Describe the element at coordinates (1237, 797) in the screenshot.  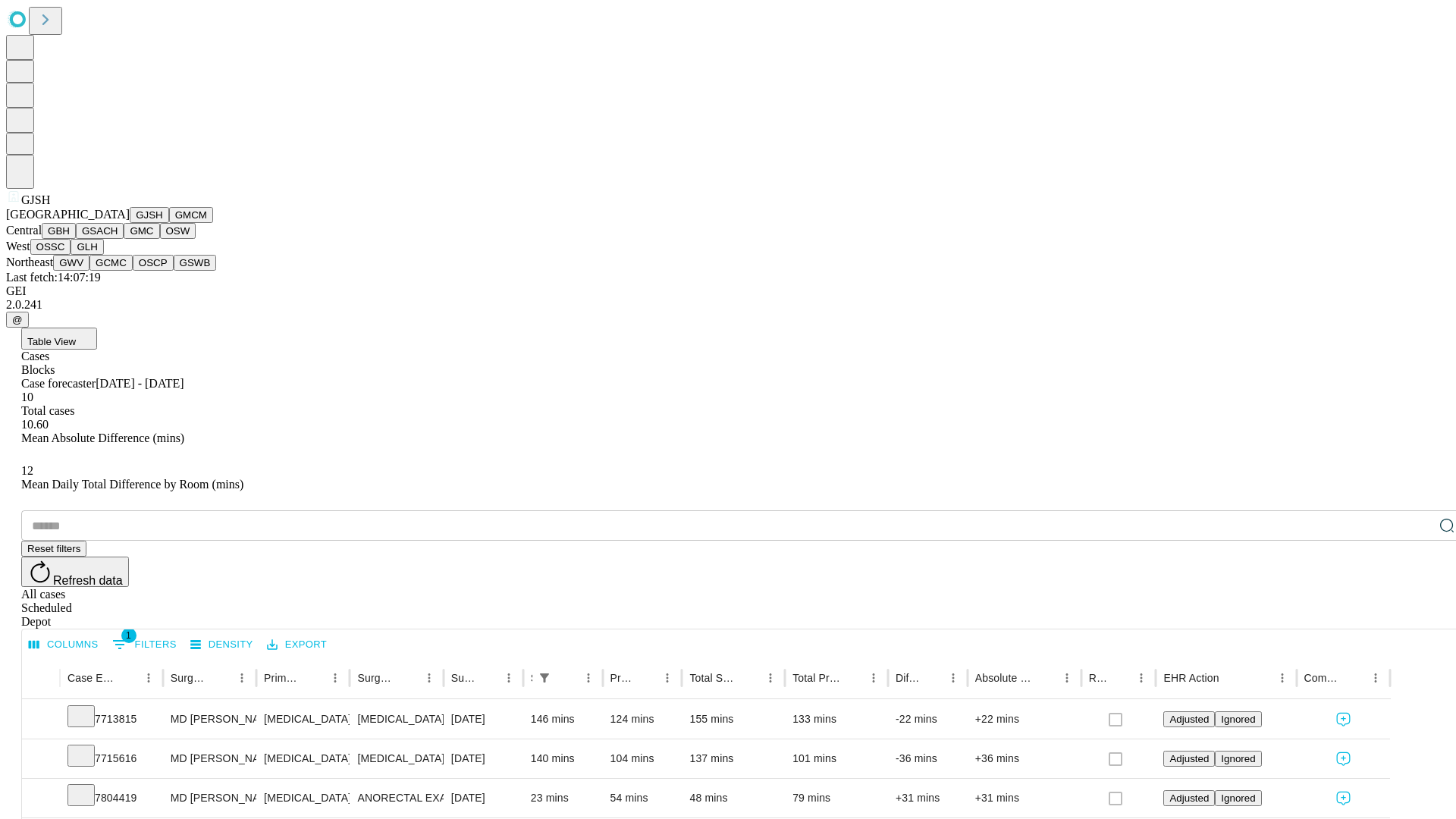
I see `button: Ignored` at that location.